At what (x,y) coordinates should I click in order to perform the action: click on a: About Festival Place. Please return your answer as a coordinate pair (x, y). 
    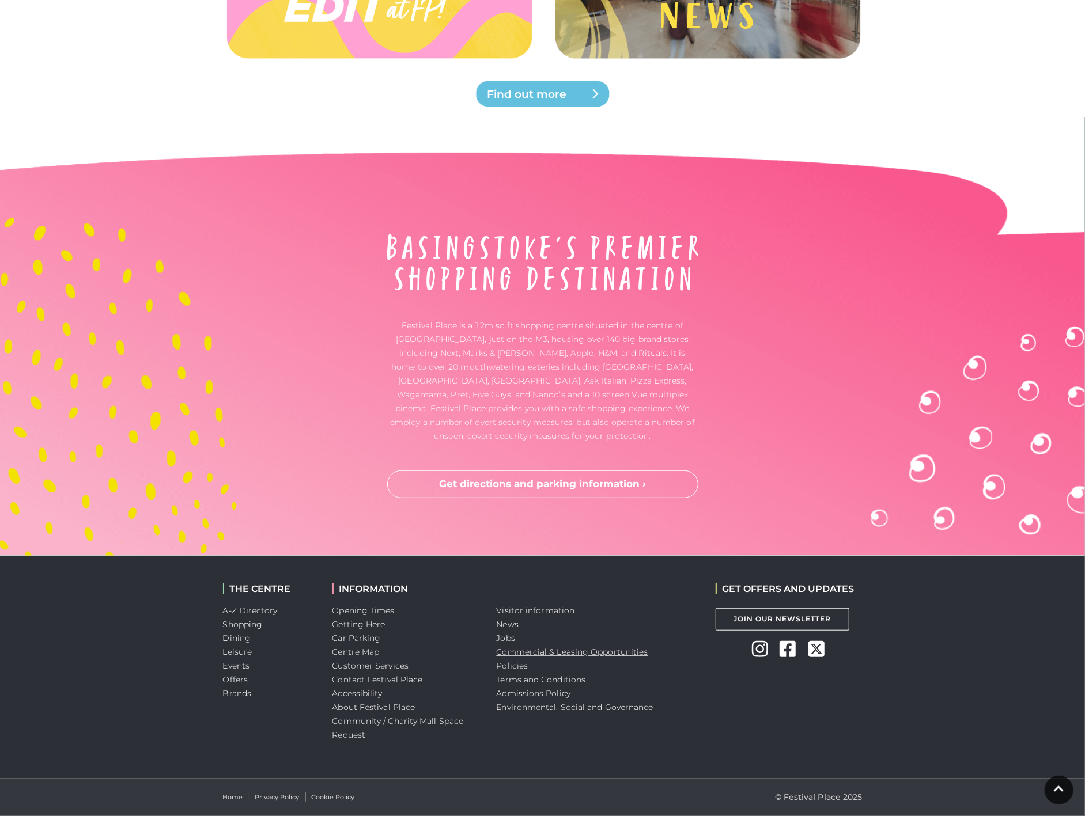
    Looking at the image, I should click on (374, 708).